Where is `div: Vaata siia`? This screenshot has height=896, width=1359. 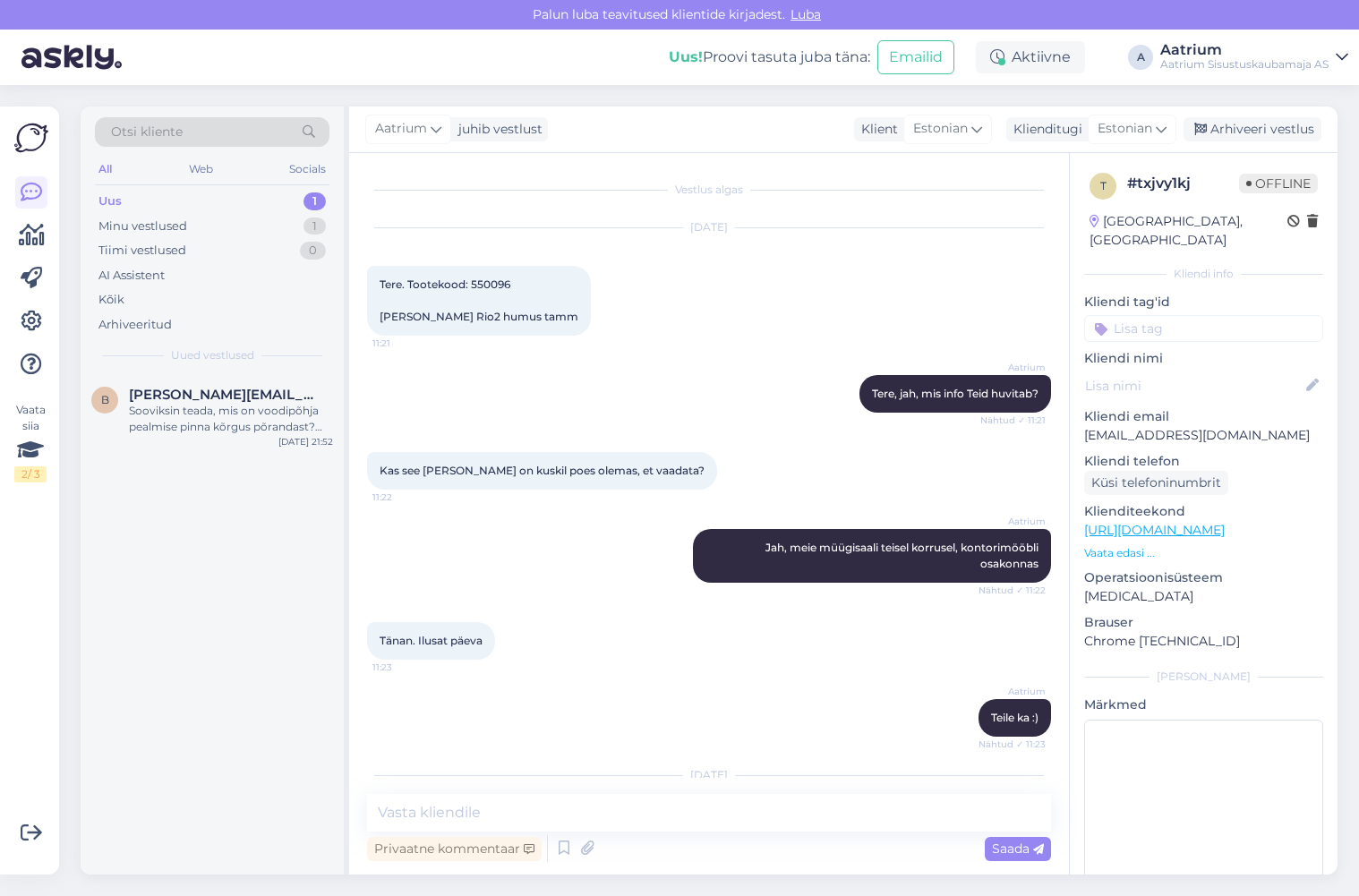
div: Vaata siia is located at coordinates (31, 442).